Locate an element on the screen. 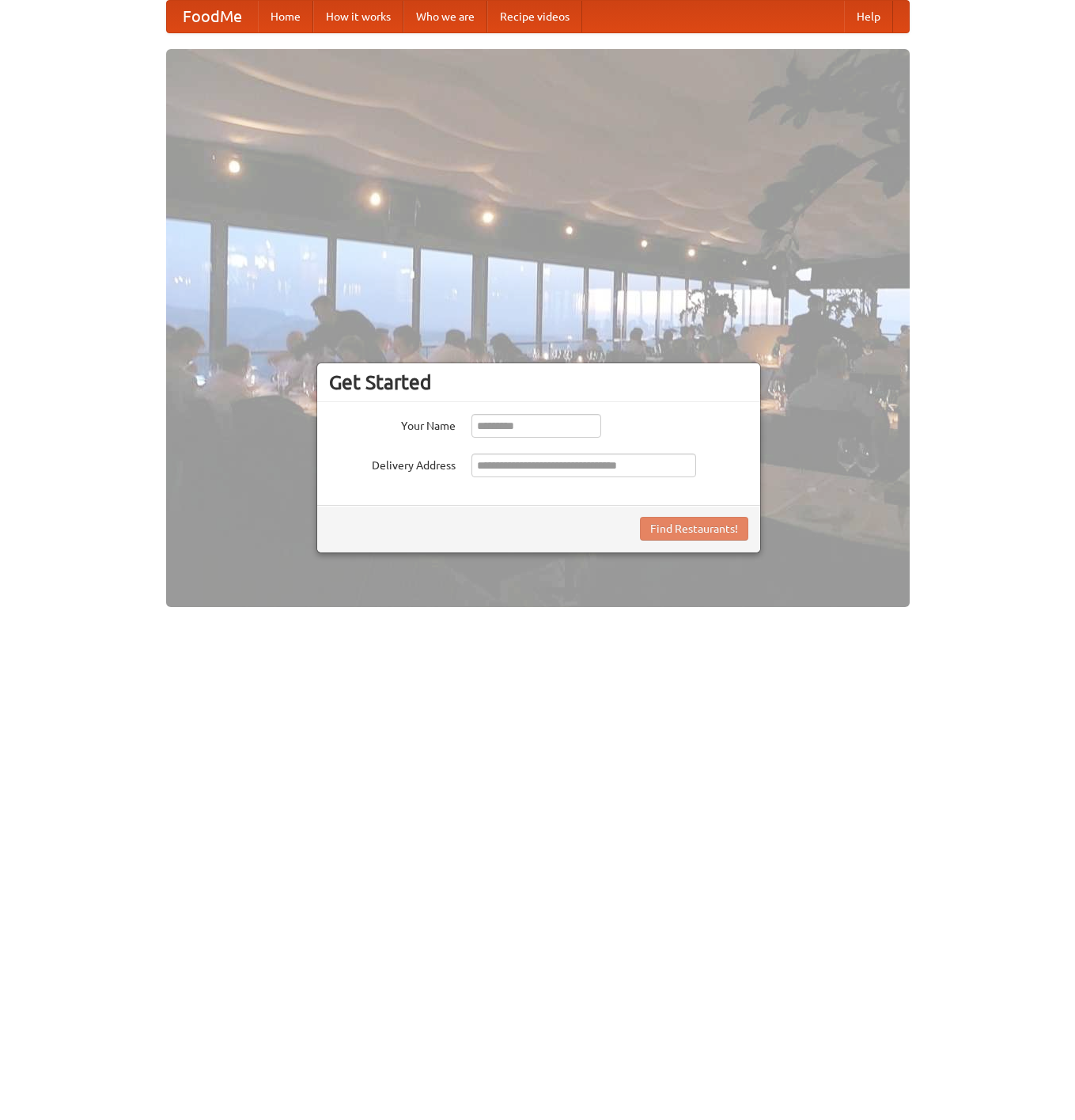  label: Delivery Address is located at coordinates (392, 463).